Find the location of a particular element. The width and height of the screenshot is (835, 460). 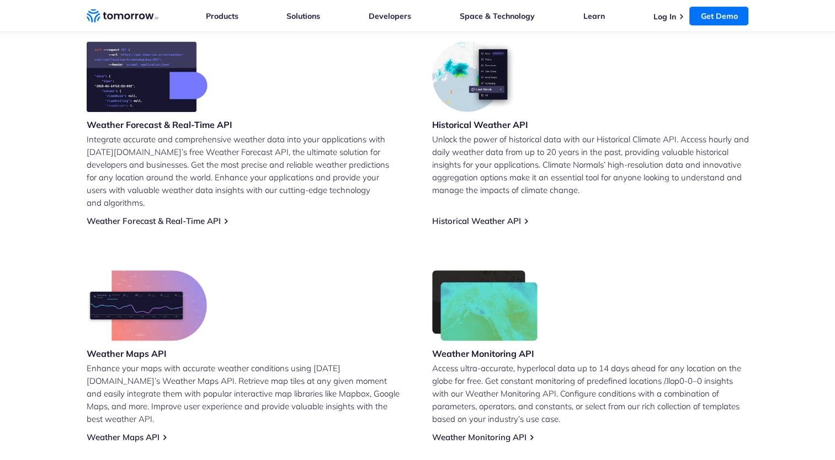

h3: Weather Maps API is located at coordinates (147, 354).